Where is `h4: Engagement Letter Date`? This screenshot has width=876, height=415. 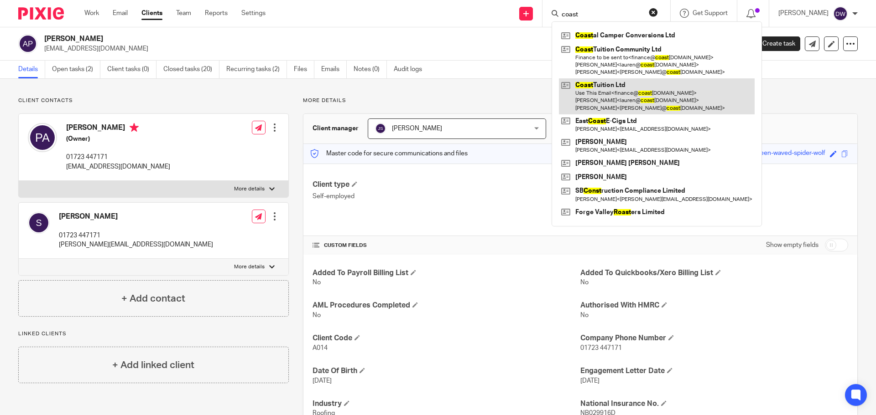 h4: Engagement Letter Date is located at coordinates (714, 371).